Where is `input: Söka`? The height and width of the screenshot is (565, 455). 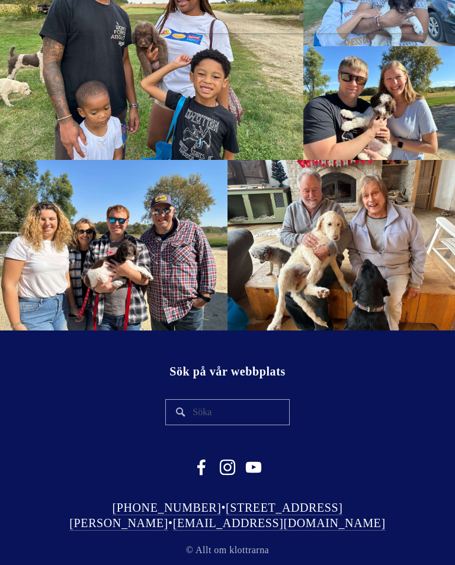
input: Söka is located at coordinates (227, 412).